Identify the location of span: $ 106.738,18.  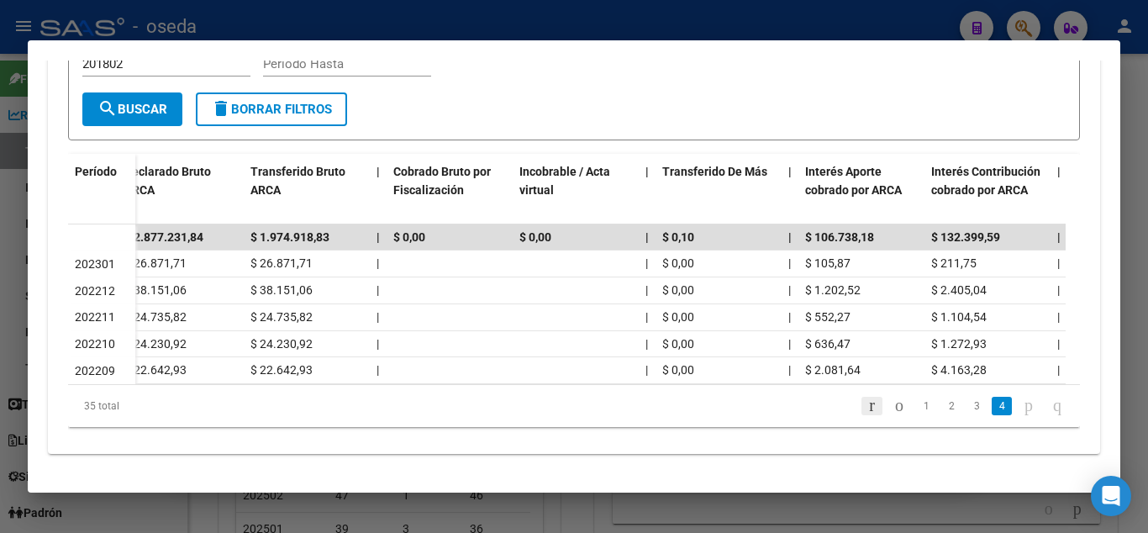
(840, 237).